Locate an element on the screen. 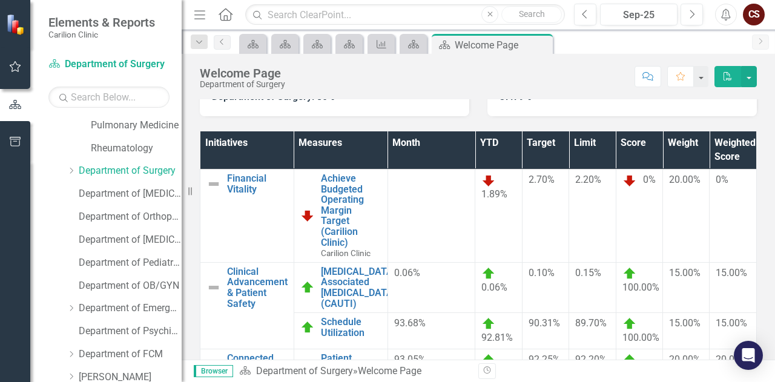 Image resolution: width=775 pixels, height=382 pixels. span: 92.20% is located at coordinates (591, 359).